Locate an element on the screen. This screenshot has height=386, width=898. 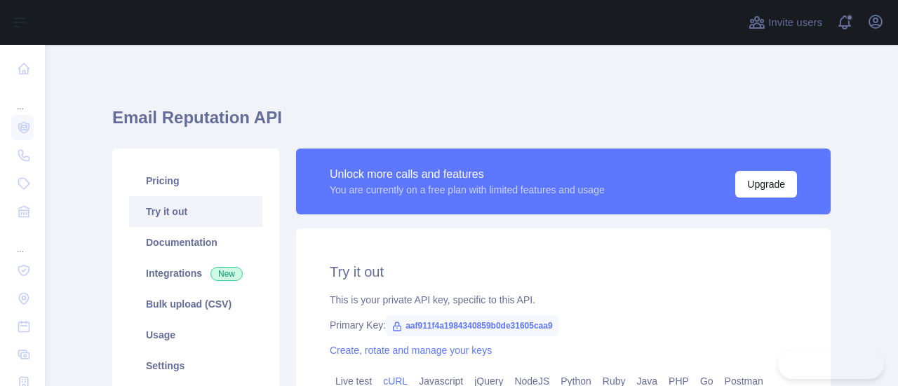
span: aaf911f4a1984340859b0de31605caa9 is located at coordinates (472, 326).